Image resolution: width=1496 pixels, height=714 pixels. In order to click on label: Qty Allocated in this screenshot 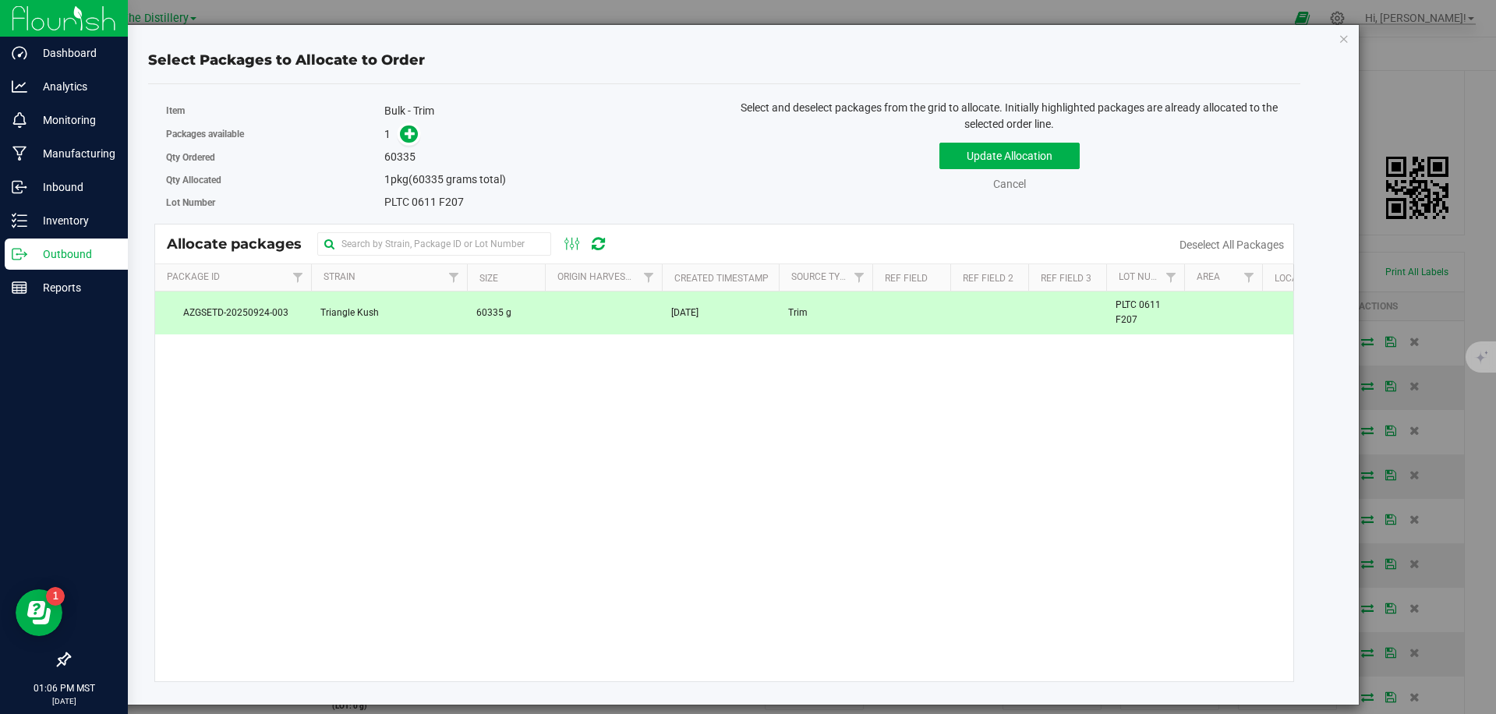, I will do `click(275, 180)`.